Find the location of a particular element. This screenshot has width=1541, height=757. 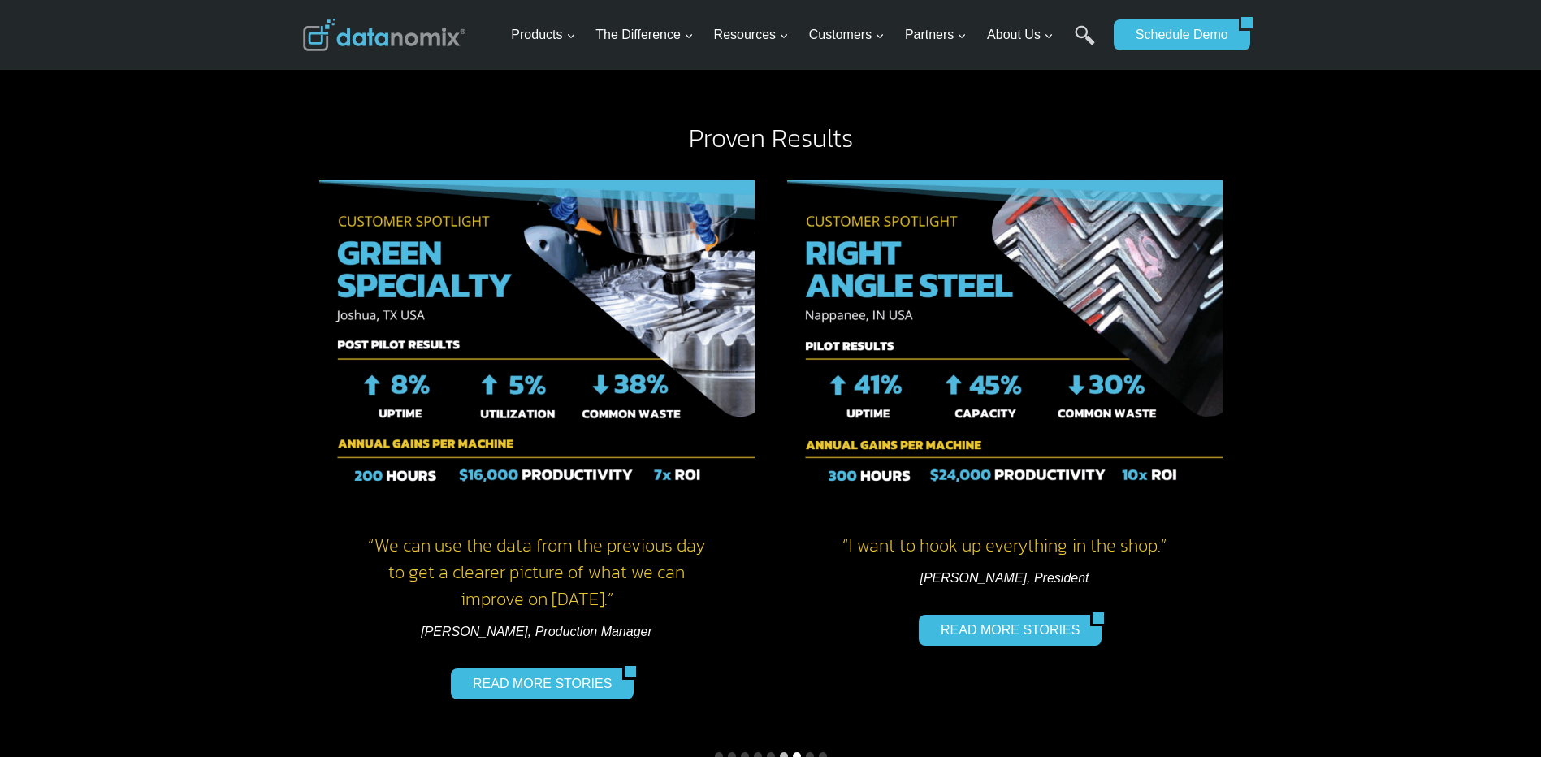

div: 7 of 9 is located at coordinates (1005, 453).